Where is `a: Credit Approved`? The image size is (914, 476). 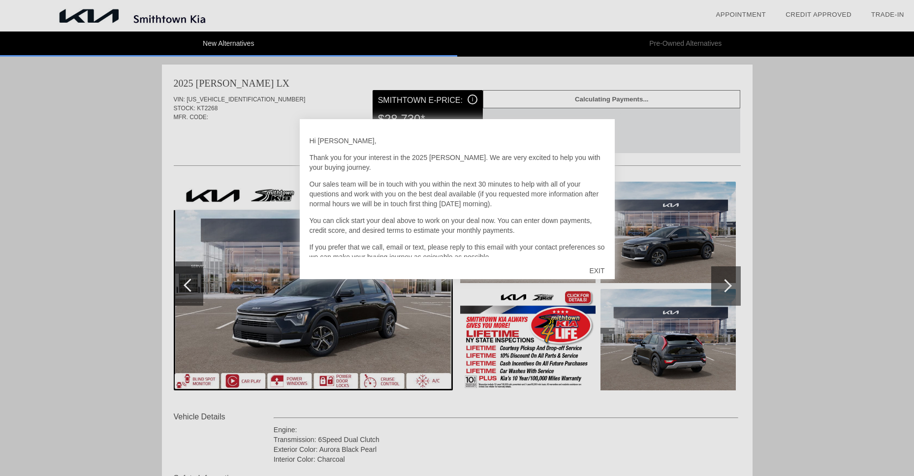
a: Credit Approved is located at coordinates (818, 14).